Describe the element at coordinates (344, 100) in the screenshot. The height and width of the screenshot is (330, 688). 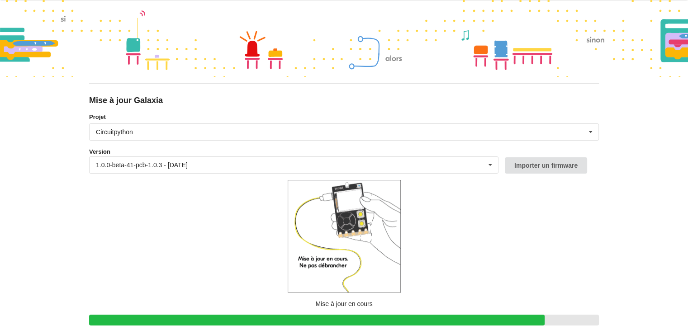
I see `div: Mise à jour Galaxia` at that location.